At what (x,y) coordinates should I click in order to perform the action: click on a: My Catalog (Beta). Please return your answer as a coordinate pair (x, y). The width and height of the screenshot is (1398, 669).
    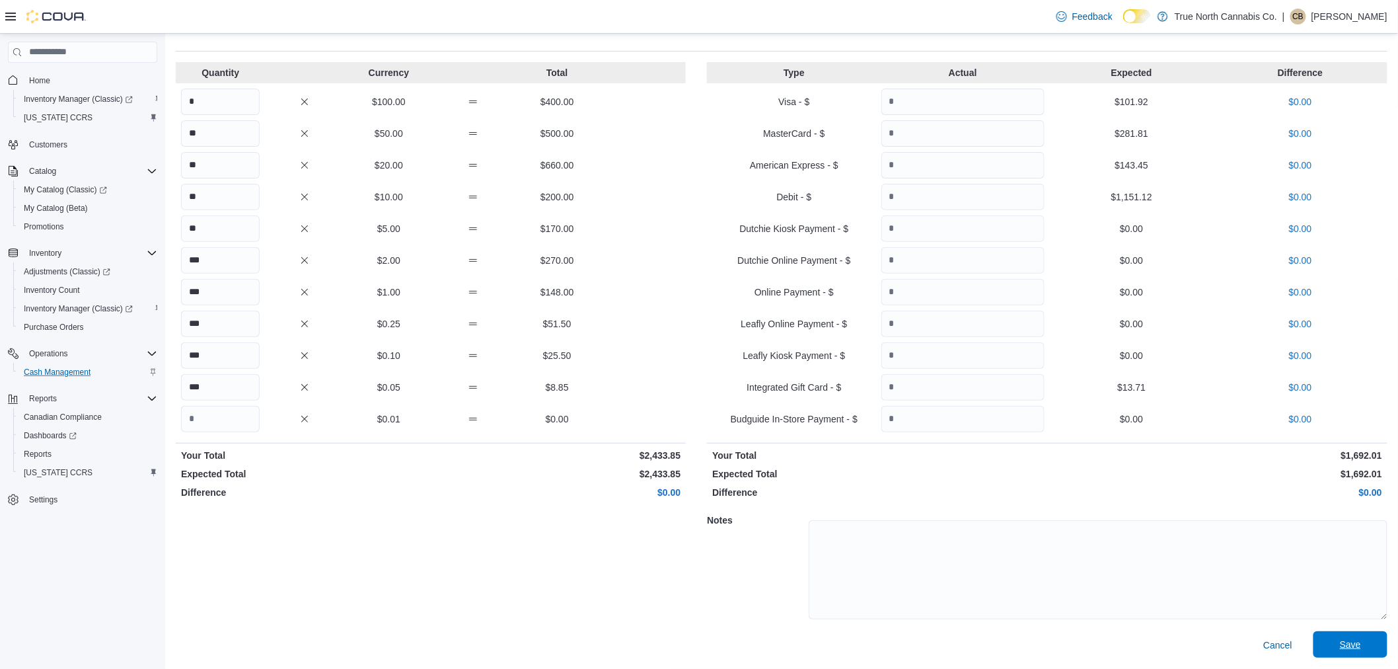
    Looking at the image, I should click on (55, 208).